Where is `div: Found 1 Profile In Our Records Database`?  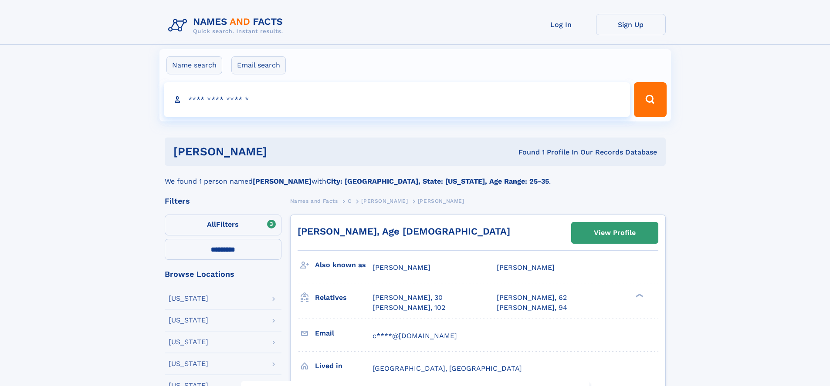 div: Found 1 Profile In Our Records Database is located at coordinates (525, 152).